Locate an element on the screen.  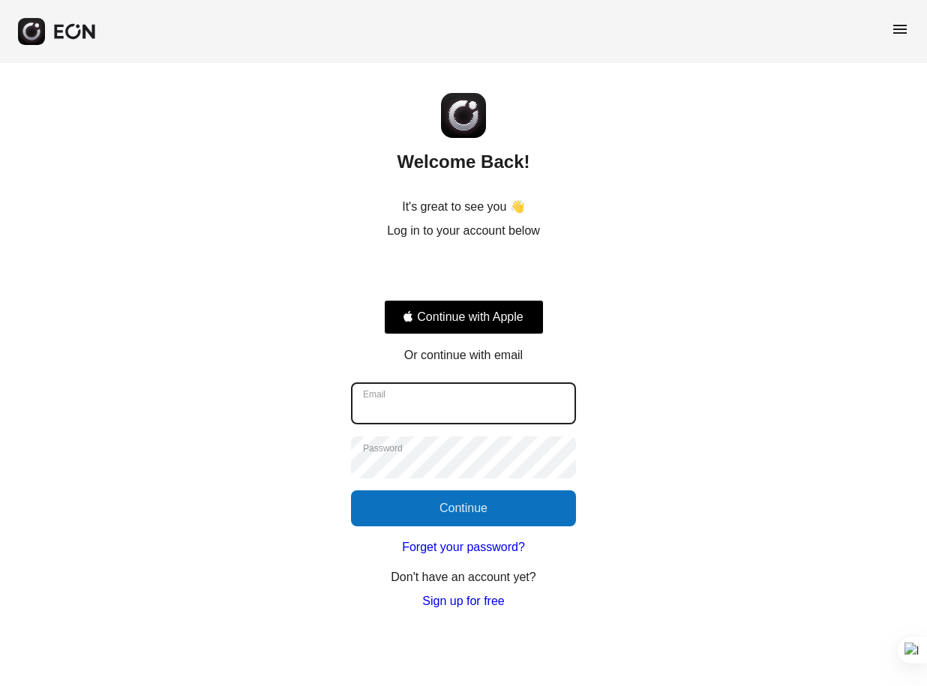
label: Email is located at coordinates (374, 394).